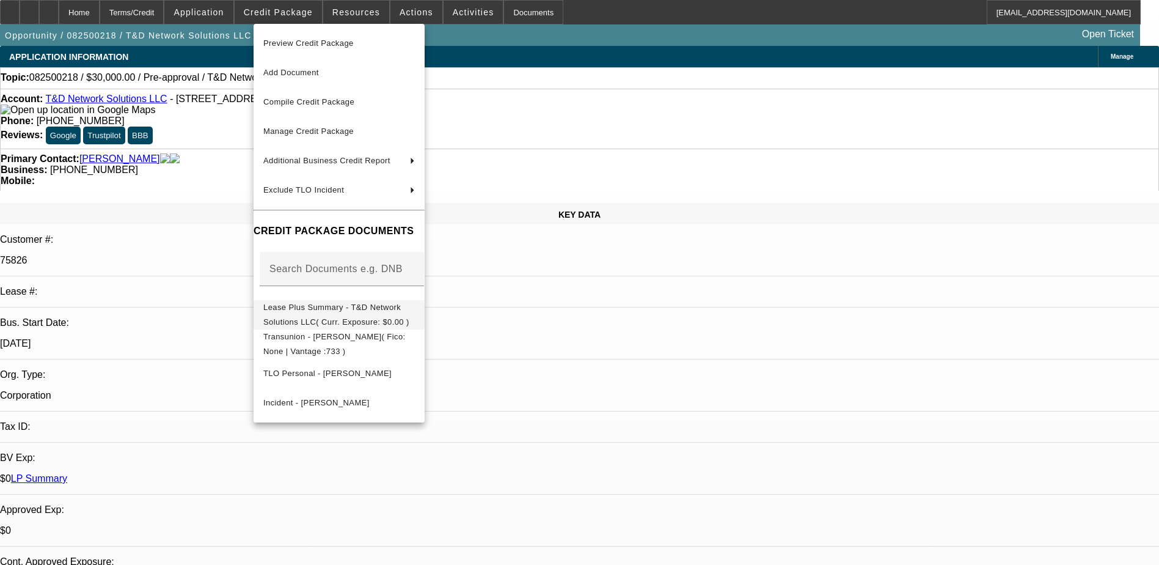  I want to click on span: Lease Plus Summary - T&D Network Solutions LLC( Curr. Exposure: $0.00 ), so click(336, 314).